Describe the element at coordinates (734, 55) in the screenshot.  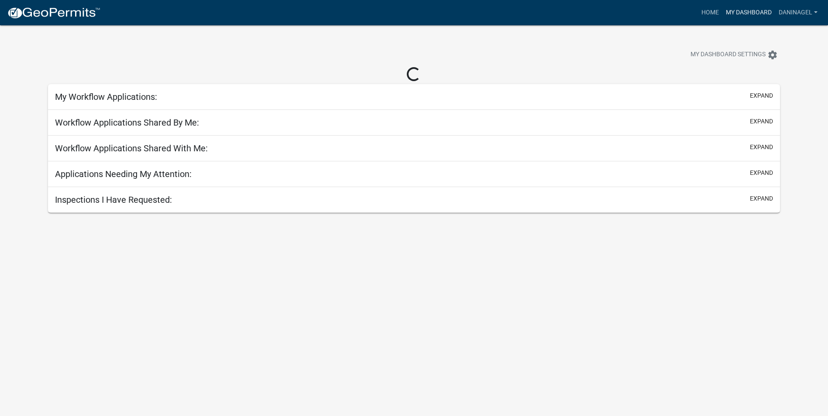
I see `button: My Dashboard Settingssettings` at that location.